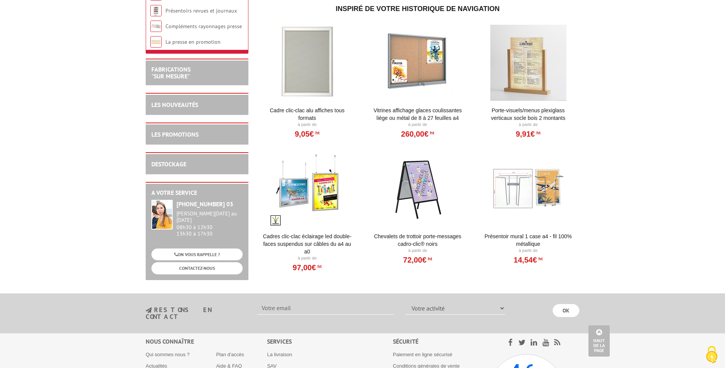  Describe the element at coordinates (210, 223) in the screenshot. I see `div: 08h30 à 12h30 13h30 à 17h30` at that location.